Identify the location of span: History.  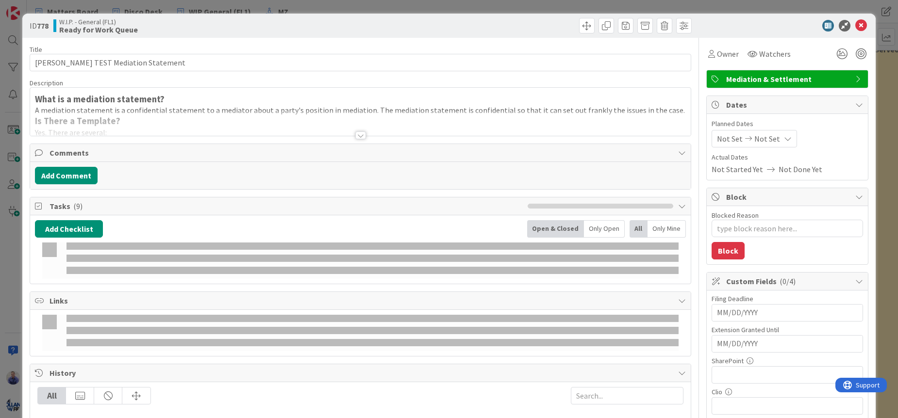
(361, 373).